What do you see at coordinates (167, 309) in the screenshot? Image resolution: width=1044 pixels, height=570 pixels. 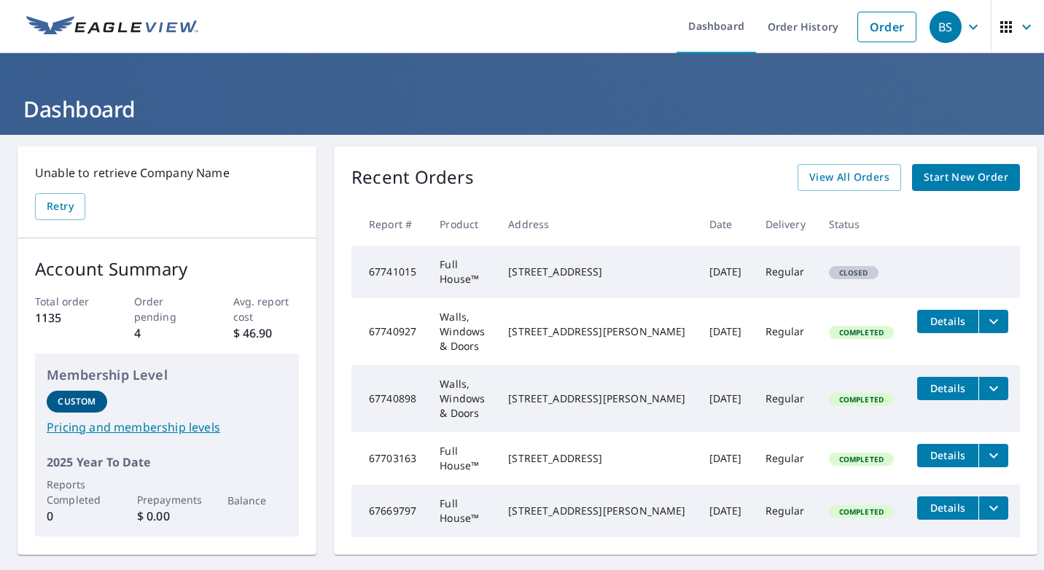 I see `p: Order pending` at bounding box center [167, 309].